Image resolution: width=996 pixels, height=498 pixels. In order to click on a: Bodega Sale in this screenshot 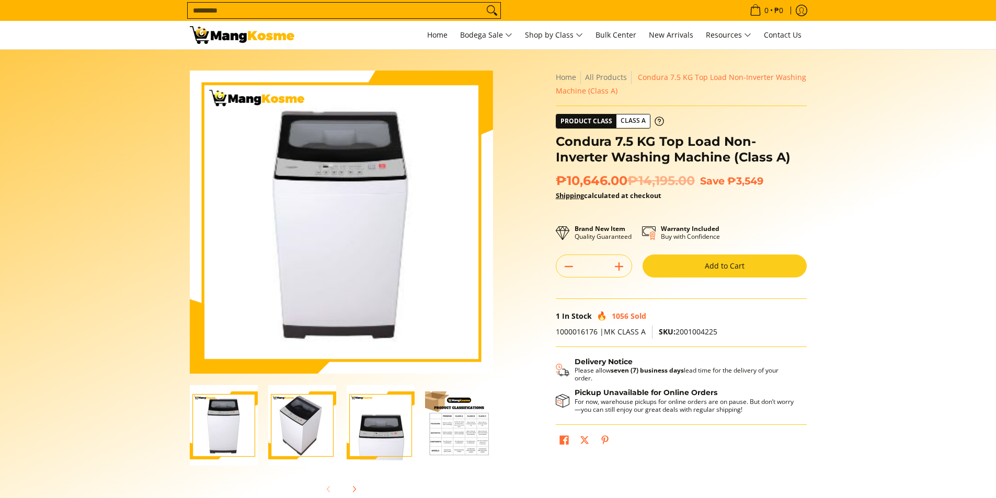, I will do `click(486, 35)`.